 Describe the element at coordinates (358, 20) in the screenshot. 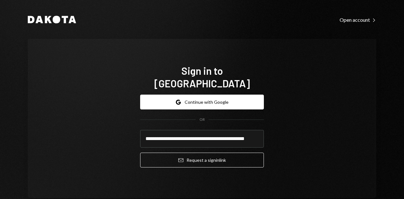

I see `a: Open account` at that location.